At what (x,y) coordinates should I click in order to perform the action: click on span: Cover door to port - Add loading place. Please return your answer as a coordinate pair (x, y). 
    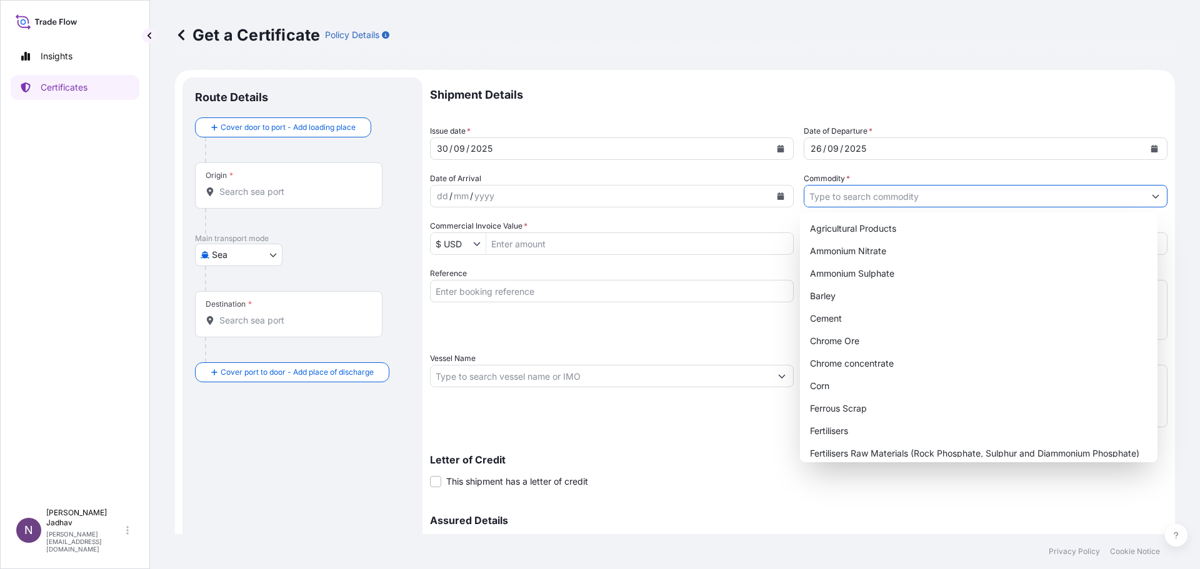
    Looking at the image, I should click on (288, 128).